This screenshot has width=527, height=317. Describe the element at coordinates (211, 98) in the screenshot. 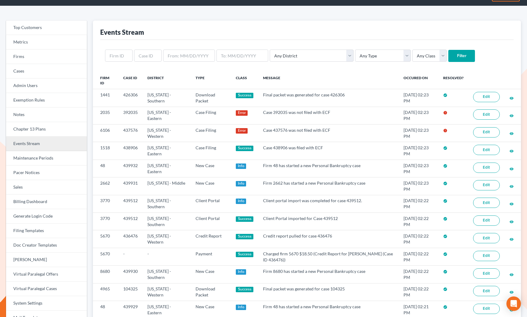

I see `td: Download Packet` at that location.